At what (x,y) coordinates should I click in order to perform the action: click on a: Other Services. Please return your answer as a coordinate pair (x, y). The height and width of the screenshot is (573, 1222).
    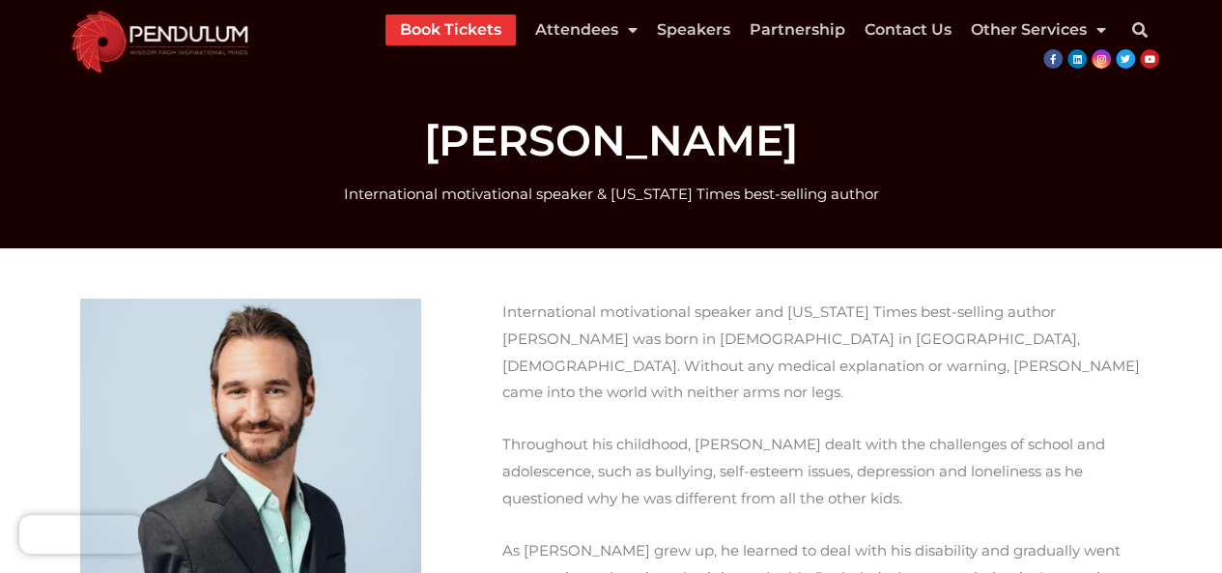
    Looking at the image, I should click on (1039, 30).